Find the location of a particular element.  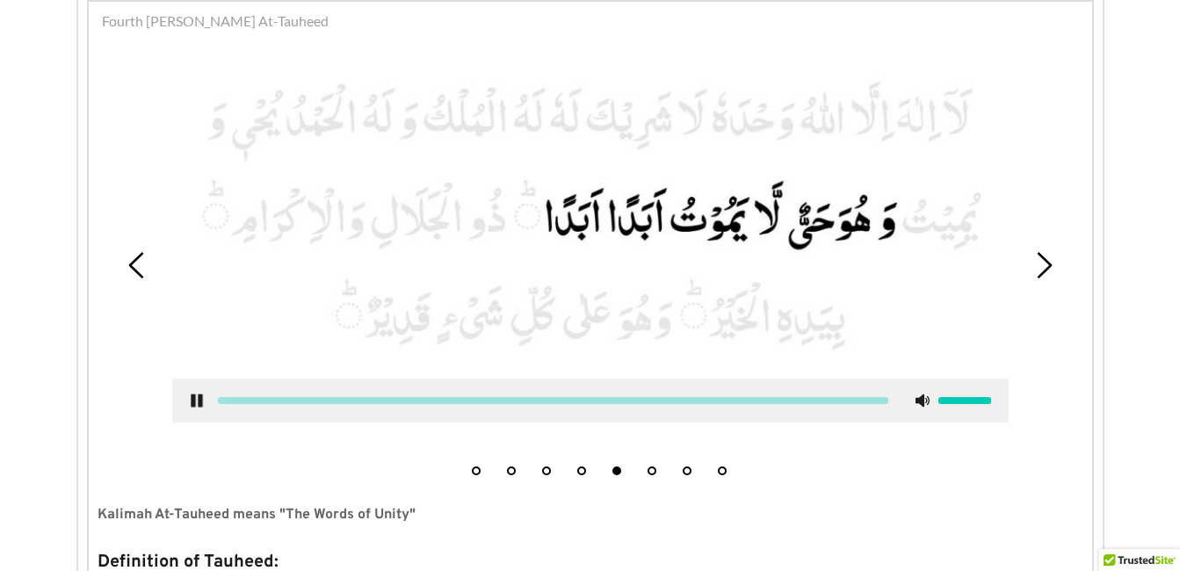

strong: Kalimah At-Tauheed means "The Words of Unity" is located at coordinates (256, 515).